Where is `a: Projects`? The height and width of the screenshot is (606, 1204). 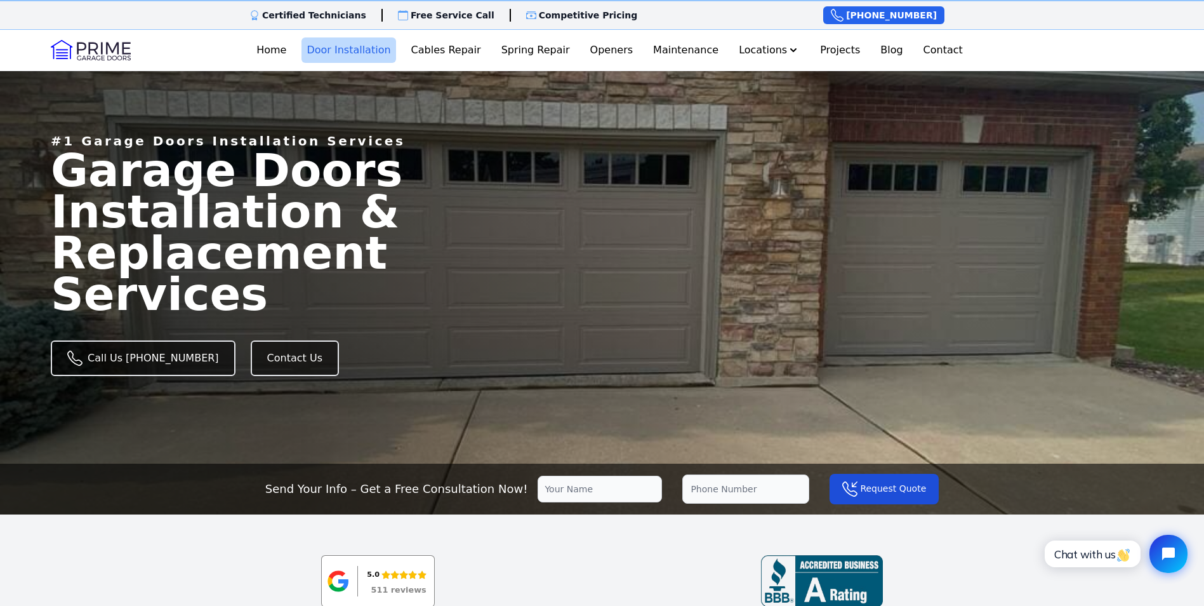 a: Projects is located at coordinates (840, 50).